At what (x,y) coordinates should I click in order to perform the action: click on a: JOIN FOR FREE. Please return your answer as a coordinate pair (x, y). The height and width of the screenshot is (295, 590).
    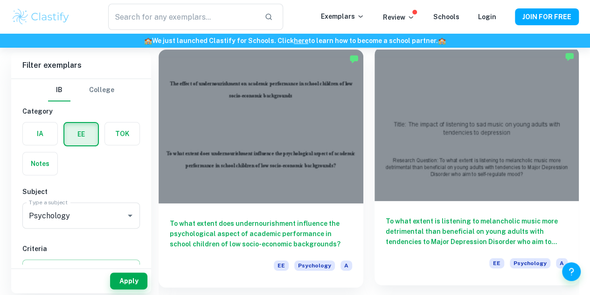
    Looking at the image, I should click on (547, 17).